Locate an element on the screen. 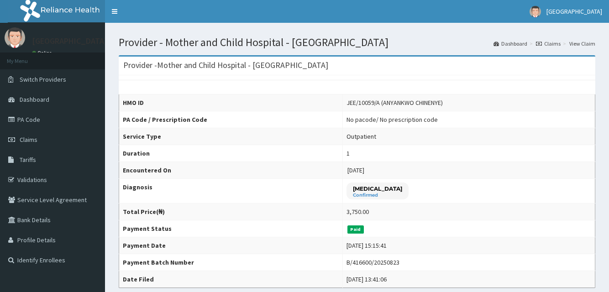  span: Claims is located at coordinates (28, 140).